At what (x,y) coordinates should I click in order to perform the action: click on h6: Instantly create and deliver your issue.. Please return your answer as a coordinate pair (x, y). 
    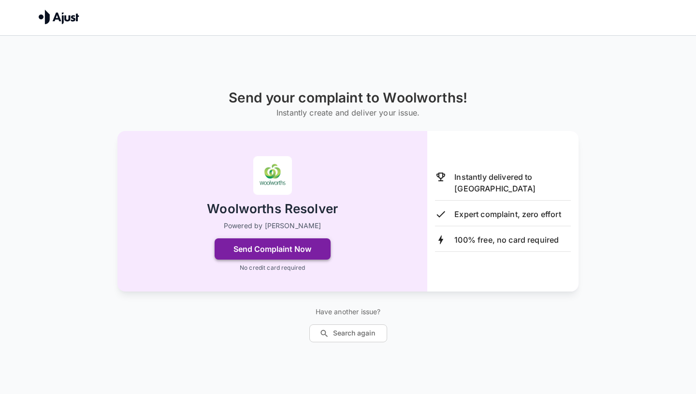
    Looking at the image, I should click on (348, 113).